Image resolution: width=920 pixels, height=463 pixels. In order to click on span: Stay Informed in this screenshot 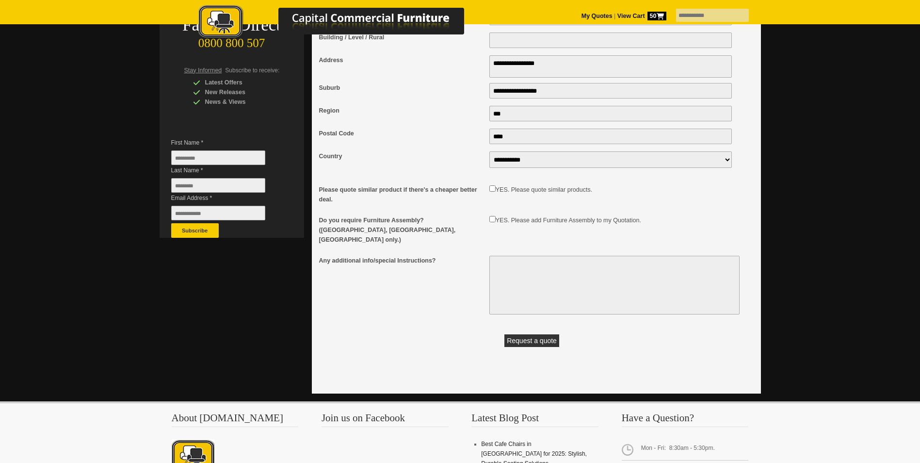, I will do `click(203, 70)`.